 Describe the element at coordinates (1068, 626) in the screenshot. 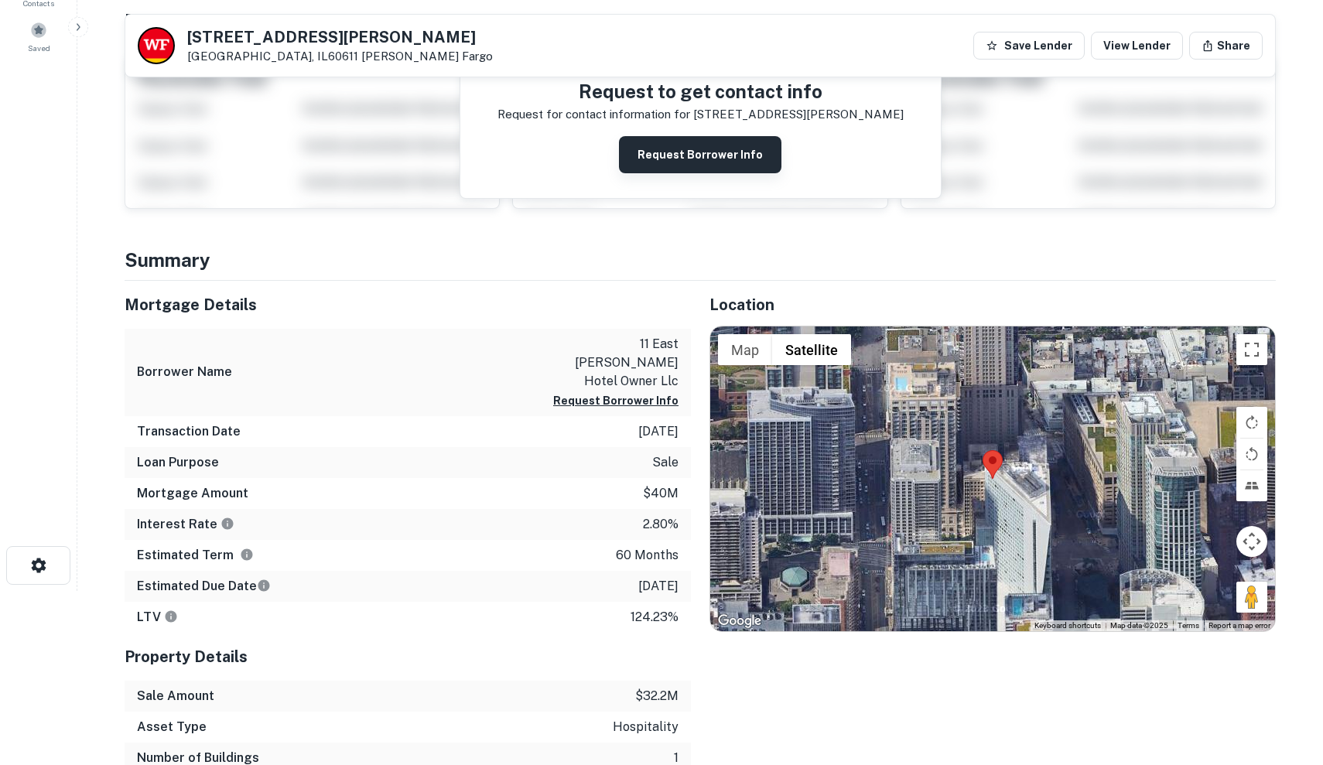

I see `button: Keyboard shortcuts` at that location.